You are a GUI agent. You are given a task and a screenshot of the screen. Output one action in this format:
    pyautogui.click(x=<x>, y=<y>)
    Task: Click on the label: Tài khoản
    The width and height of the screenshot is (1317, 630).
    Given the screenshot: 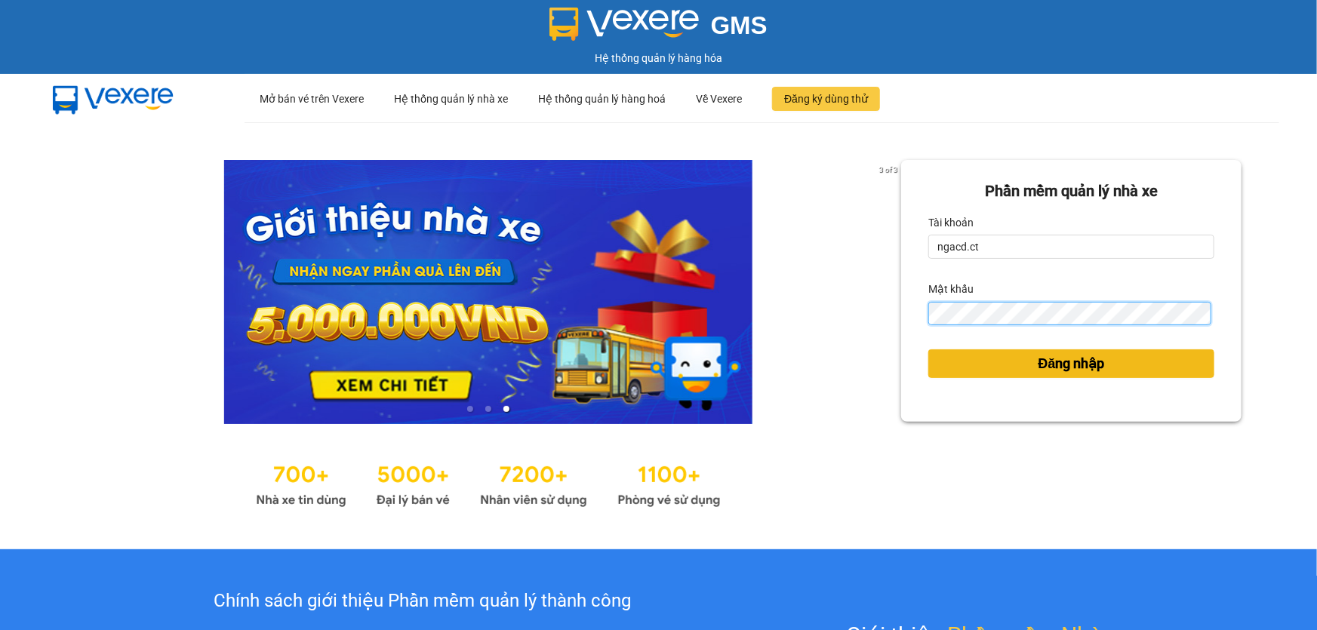 What is the action you would take?
    pyautogui.click(x=951, y=223)
    